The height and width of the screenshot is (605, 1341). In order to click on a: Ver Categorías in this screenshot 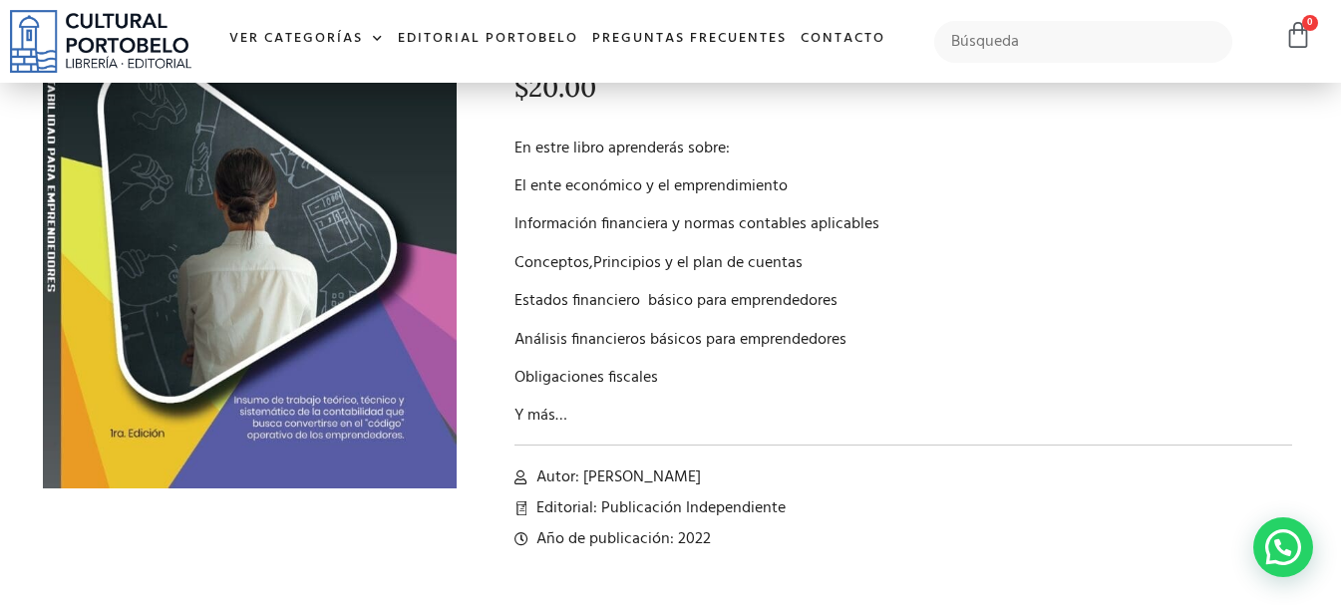, I will do `click(306, 39)`.